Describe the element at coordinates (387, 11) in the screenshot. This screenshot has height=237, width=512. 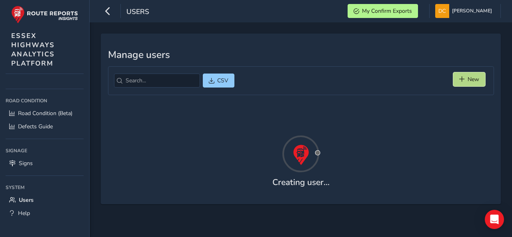
I see `span: My Confirm Exports` at that location.